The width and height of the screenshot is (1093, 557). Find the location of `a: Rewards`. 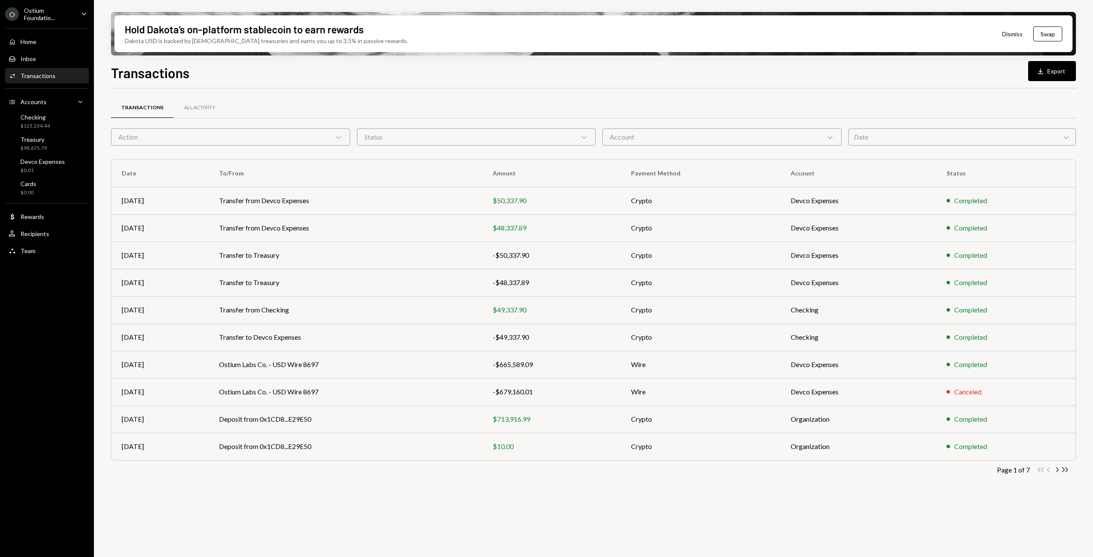

a: Rewards is located at coordinates (47, 217).